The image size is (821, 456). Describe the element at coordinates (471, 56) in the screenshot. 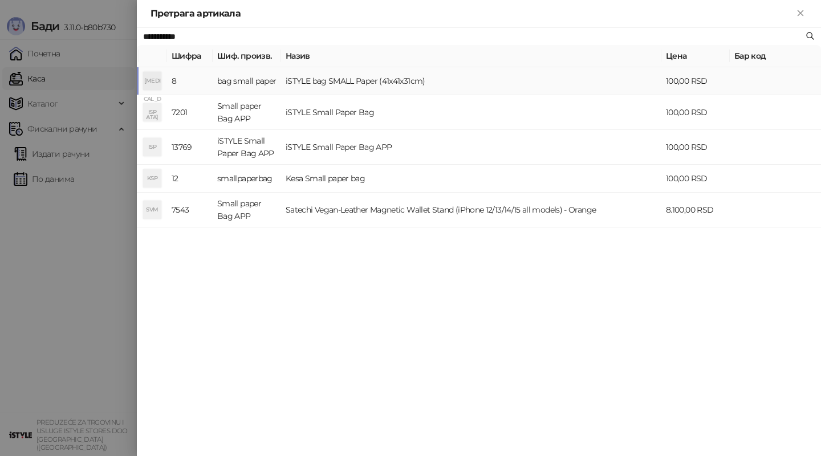

I see `th: Назив` at that location.